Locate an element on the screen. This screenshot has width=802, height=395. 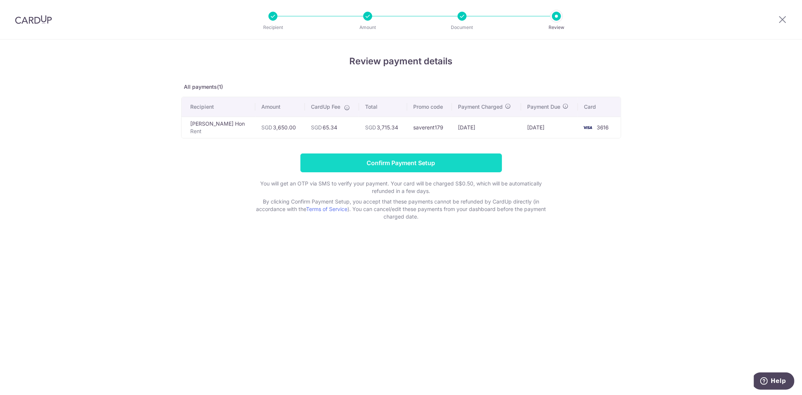
th: Card is located at coordinates (599, 107).